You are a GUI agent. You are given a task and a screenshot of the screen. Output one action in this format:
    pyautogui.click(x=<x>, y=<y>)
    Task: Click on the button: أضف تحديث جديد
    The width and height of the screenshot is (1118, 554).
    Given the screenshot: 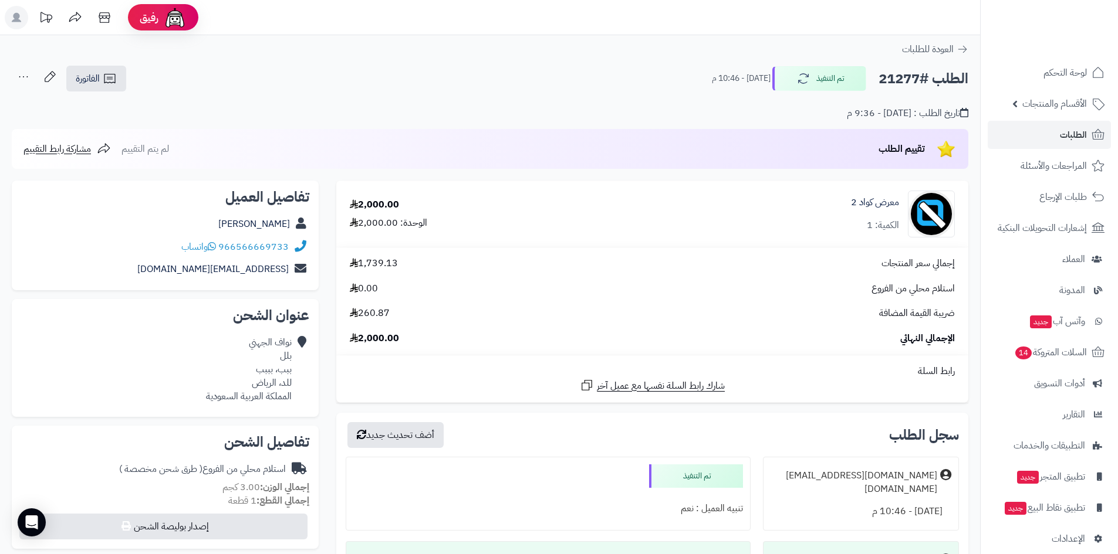 What is the action you would take?
    pyautogui.click(x=395, y=435)
    